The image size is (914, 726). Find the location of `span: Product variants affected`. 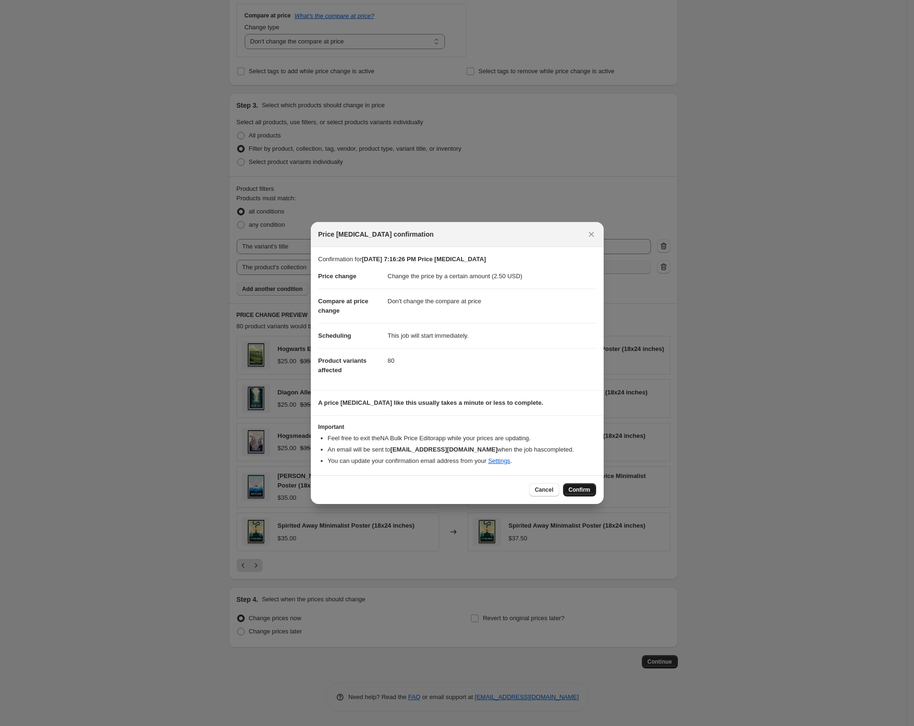

span: Product variants affected is located at coordinates (343, 365).